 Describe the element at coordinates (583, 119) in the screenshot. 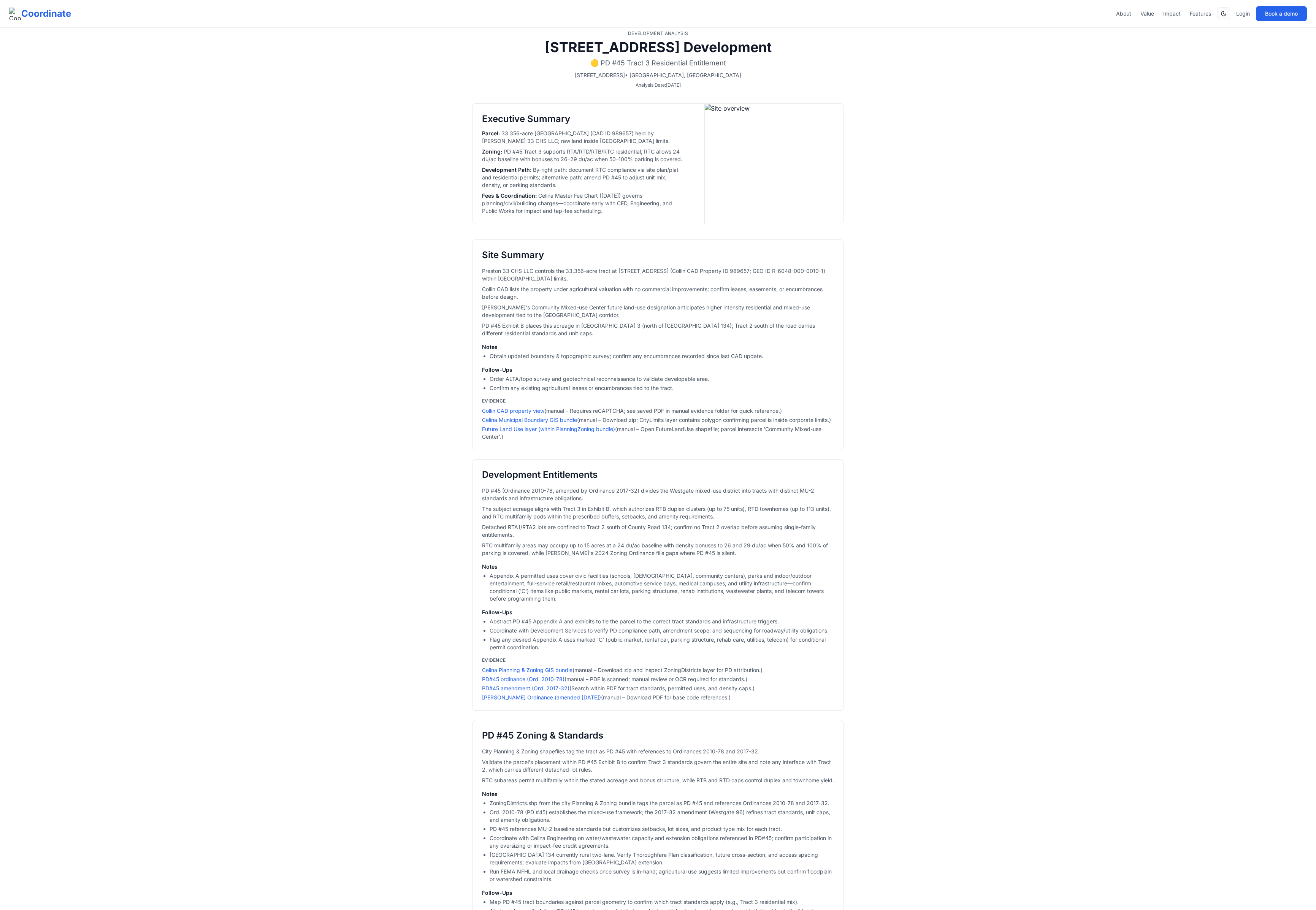

I see `h2: Executive Summary` at that location.